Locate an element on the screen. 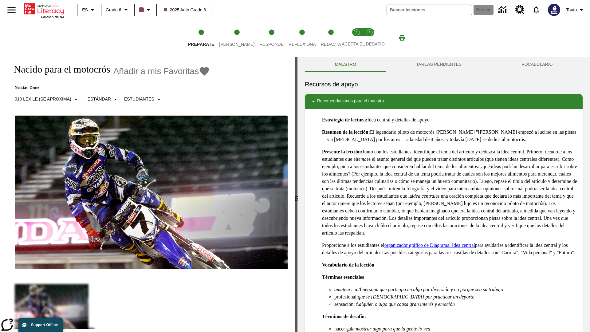 Image resolution: width=590 pixels, height=332 pixels. div: Portada is located at coordinates (44, 10).